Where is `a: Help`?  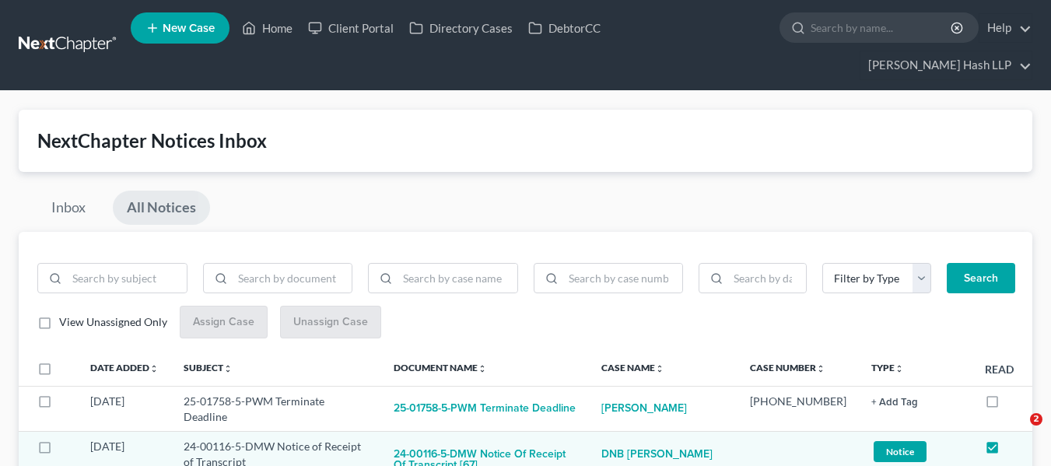
a: Help is located at coordinates (1005, 28).